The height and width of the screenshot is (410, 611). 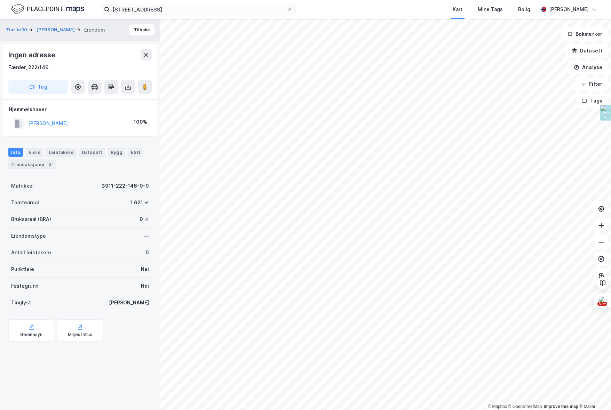 I want to click on input: Søk på adresse, matrikkel, gårdeiere, leietakere eller personer, so click(x=198, y=9).